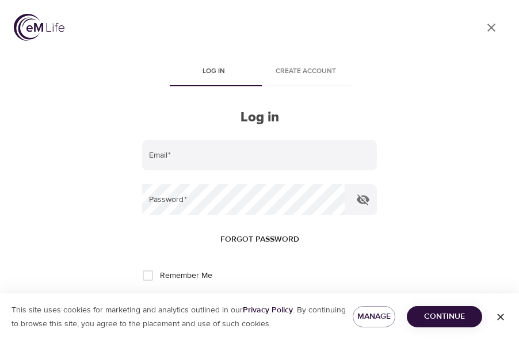  Describe the element at coordinates (260, 240) in the screenshot. I see `button: Forgot password` at that location.